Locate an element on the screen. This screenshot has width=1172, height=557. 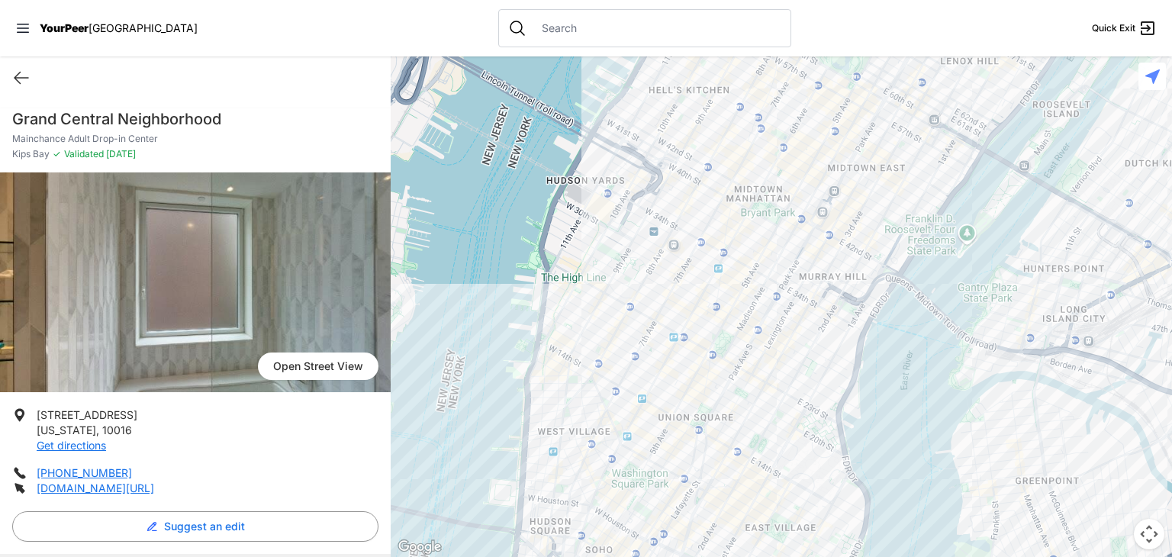
a: Quick Exit is located at coordinates (1124, 28).